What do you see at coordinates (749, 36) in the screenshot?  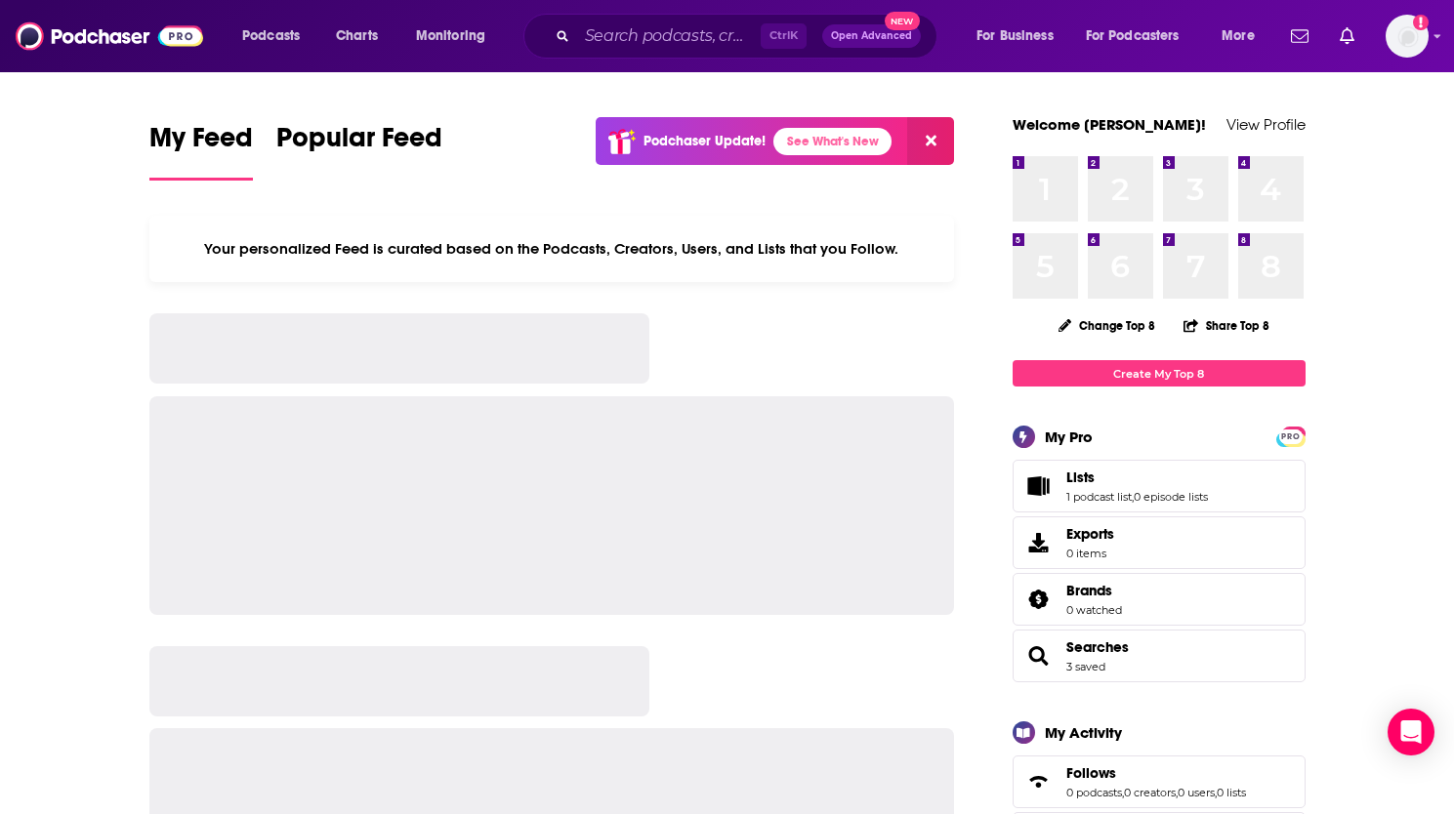 I see `div: Search podcasts, credits, & more...` at bounding box center [749, 36].